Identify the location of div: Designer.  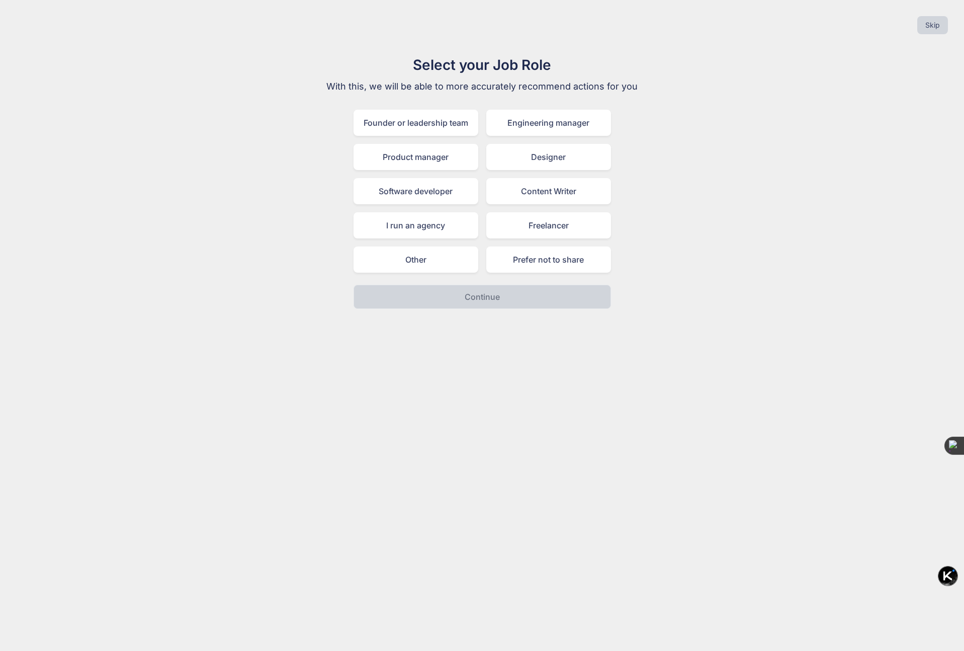
(549, 157).